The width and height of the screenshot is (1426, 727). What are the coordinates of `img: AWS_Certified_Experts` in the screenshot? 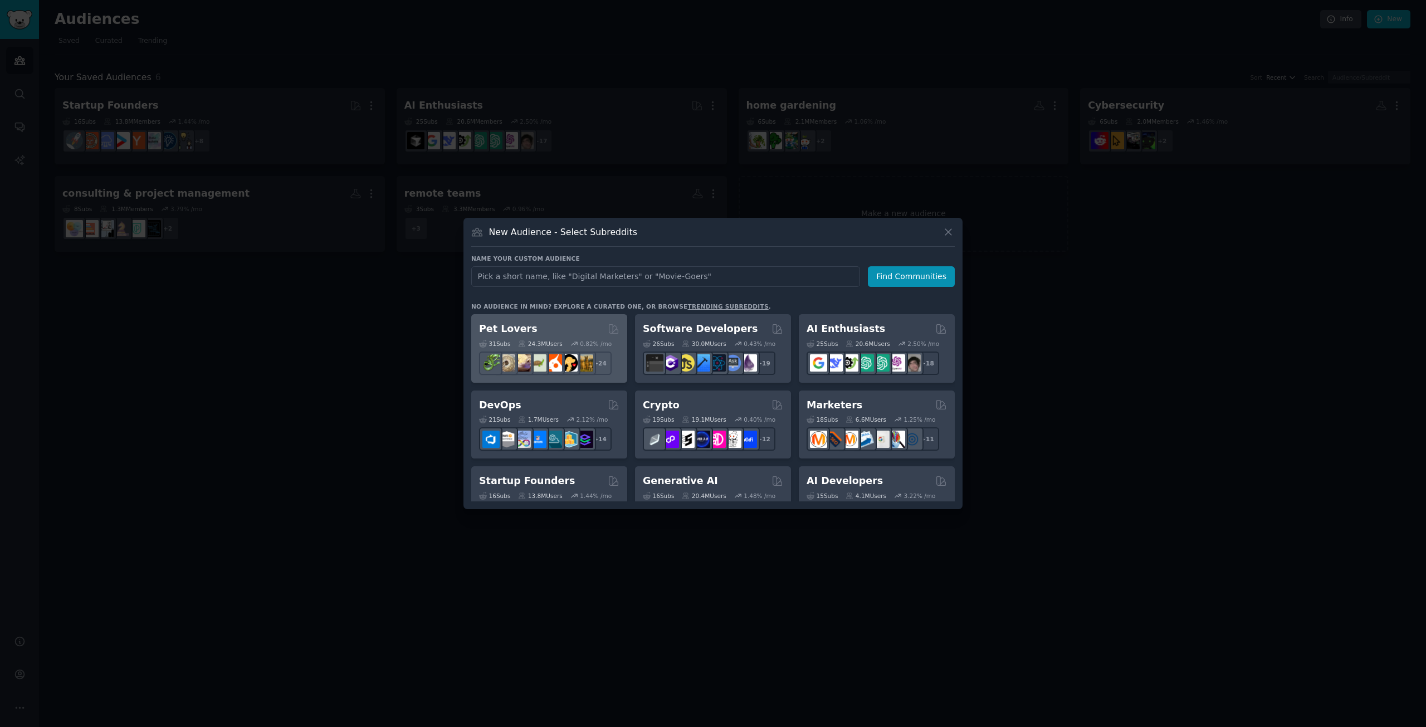 It's located at (506, 439).